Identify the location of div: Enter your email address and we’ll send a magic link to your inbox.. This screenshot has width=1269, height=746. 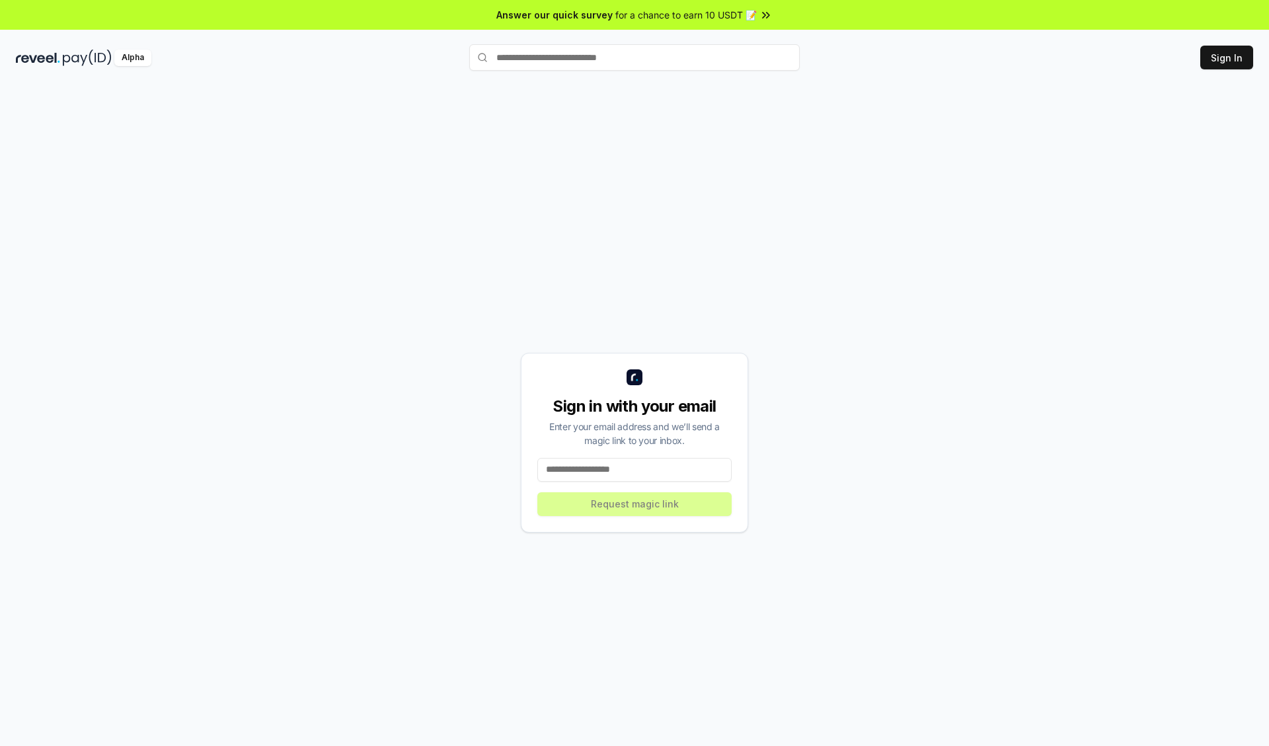
(634, 434).